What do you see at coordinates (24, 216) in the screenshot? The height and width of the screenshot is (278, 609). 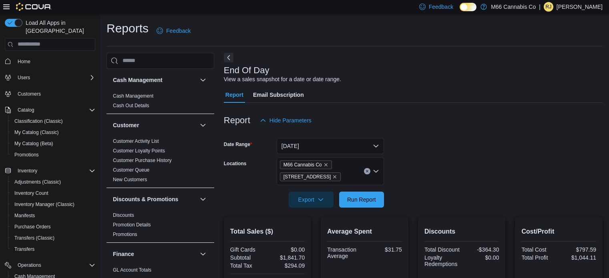 I see `a: Manifests` at bounding box center [24, 216].